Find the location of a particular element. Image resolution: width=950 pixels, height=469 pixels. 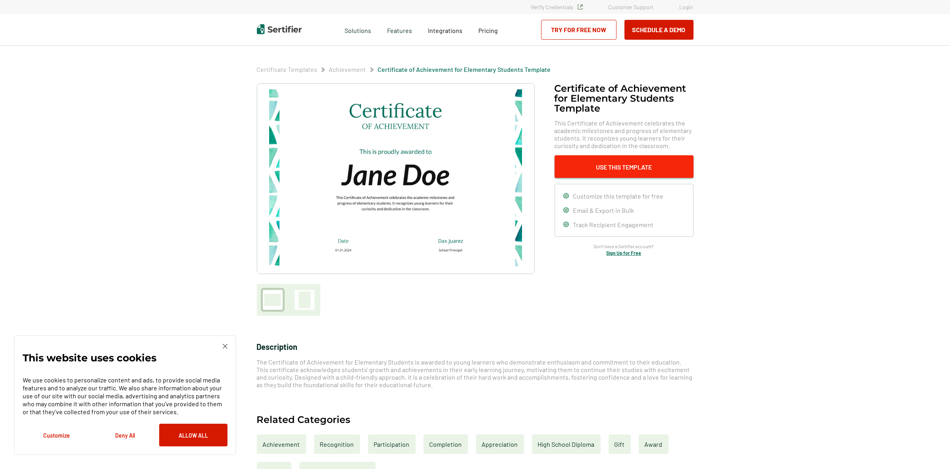

button: Deny All is located at coordinates (125, 435).